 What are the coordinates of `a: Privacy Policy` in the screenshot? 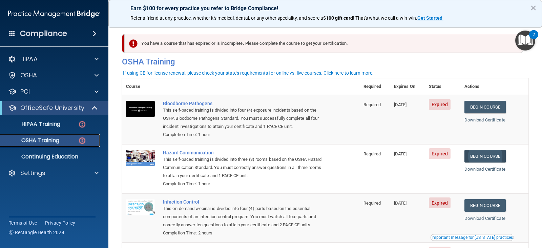 It's located at (60, 223).